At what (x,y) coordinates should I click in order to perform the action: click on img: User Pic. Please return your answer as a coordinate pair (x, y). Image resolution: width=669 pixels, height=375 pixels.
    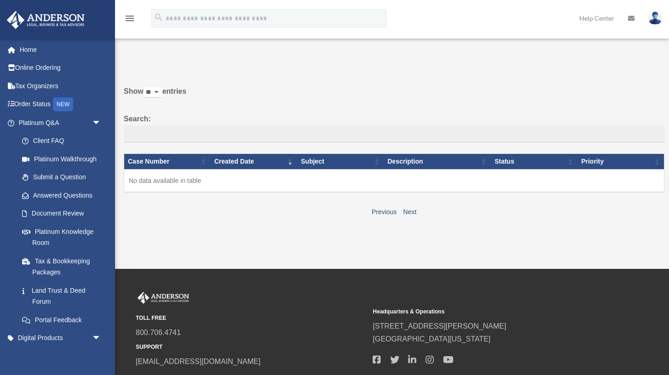
    Looking at the image, I should click on (655, 18).